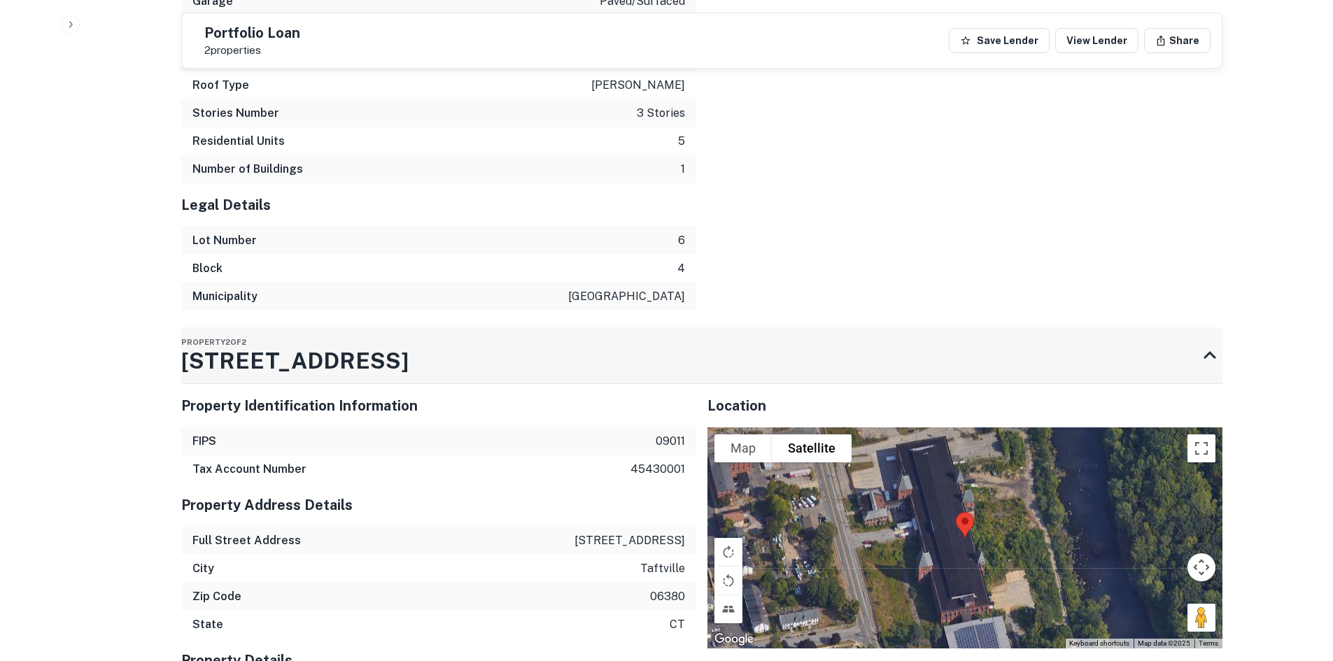  Describe the element at coordinates (681, 241) in the screenshot. I see `p: 6` at that location.